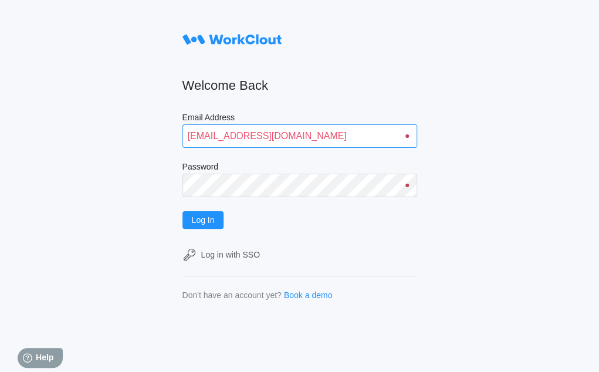 This screenshot has width=599, height=372. Describe the element at coordinates (300, 255) in the screenshot. I see `a: Log in with SSO` at that location.